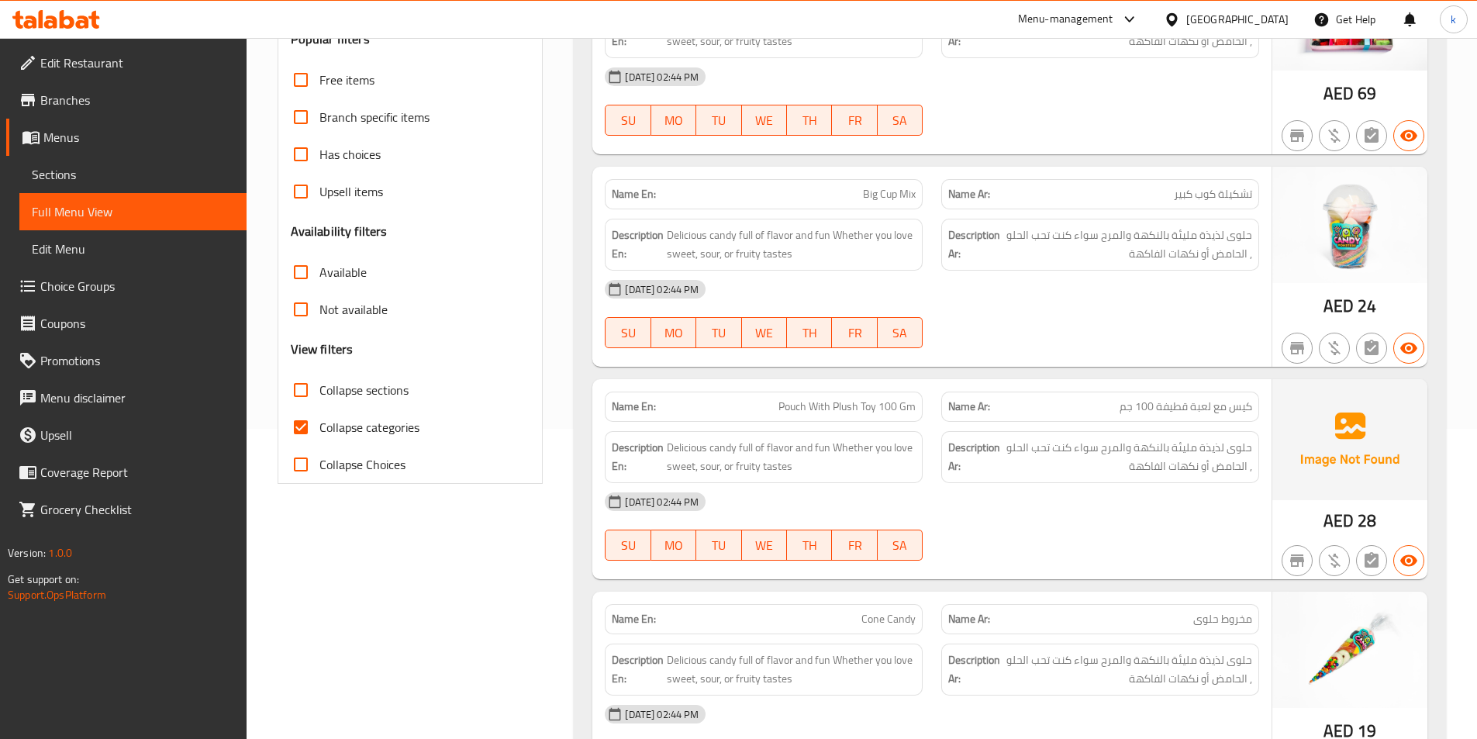 This screenshot has height=739, width=1477. Describe the element at coordinates (410, 39) in the screenshot. I see `h3: Popular filters` at that location.